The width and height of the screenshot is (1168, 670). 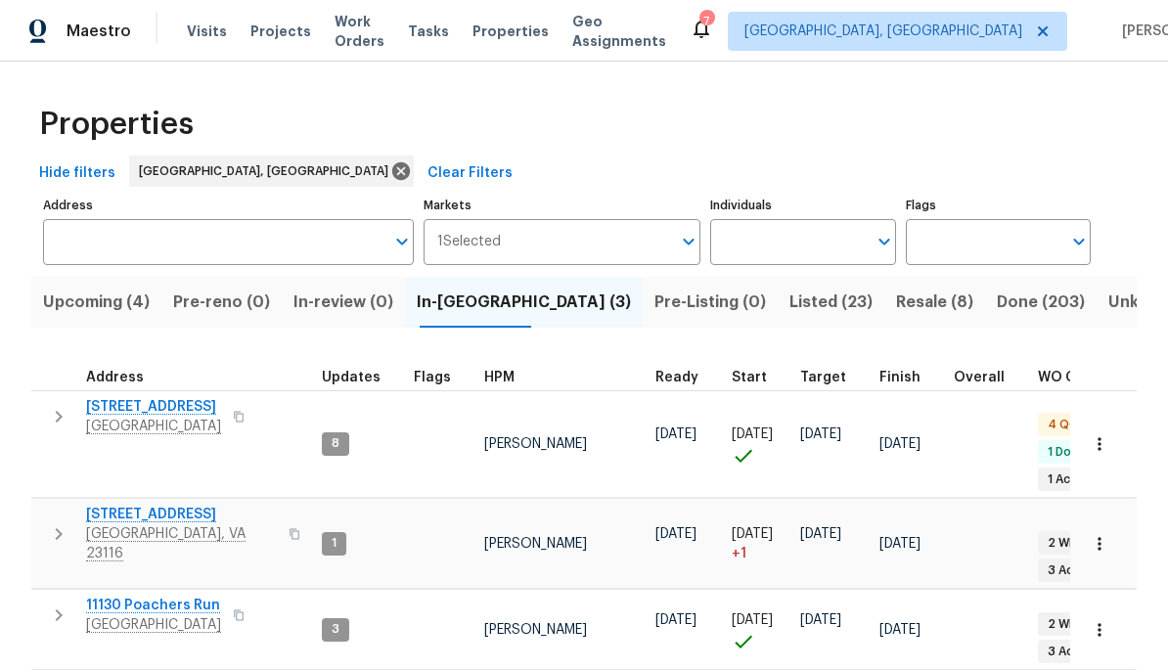 What do you see at coordinates (749, 378) in the screenshot?
I see `span: Start` at bounding box center [749, 378].